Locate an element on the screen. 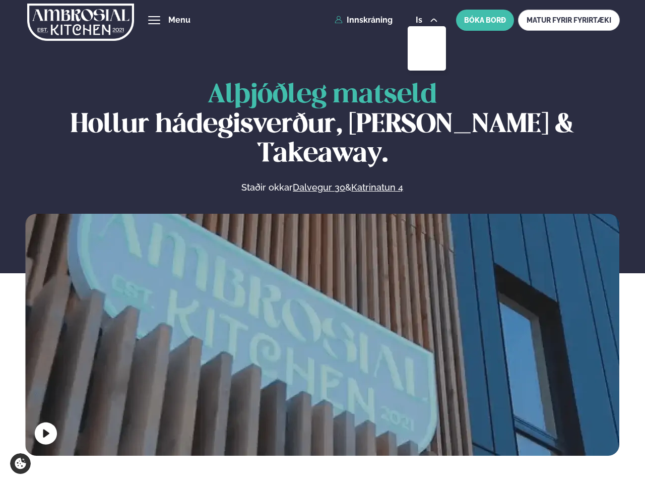 The image size is (645, 484). button: hamburger is located at coordinates (154, 20).